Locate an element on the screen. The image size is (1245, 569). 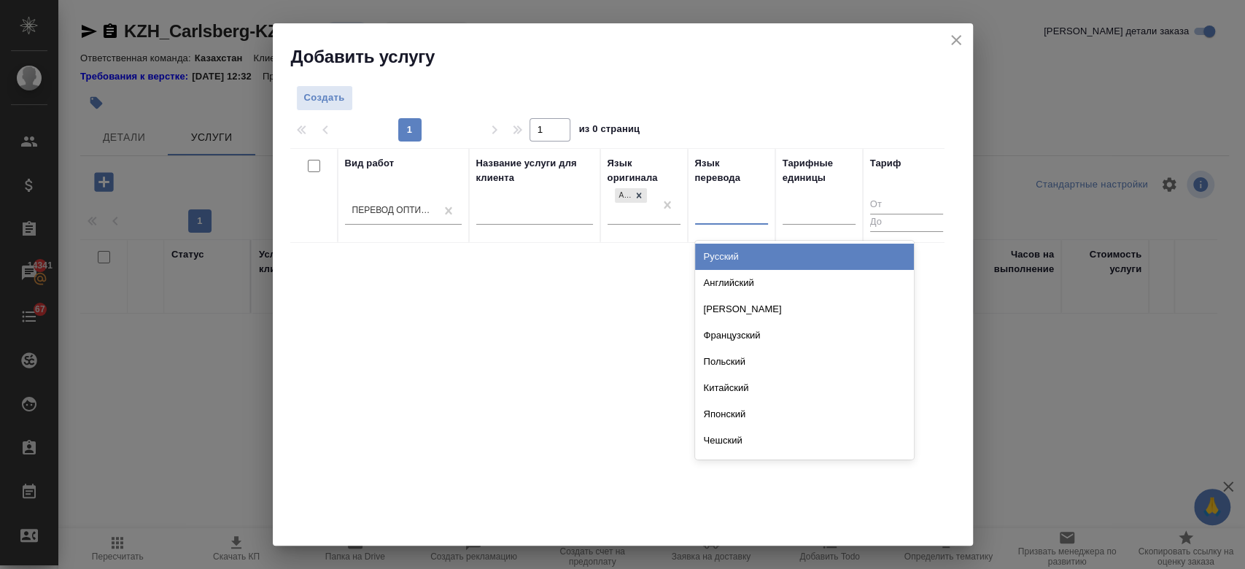
div: Название услуги для клиента is located at coordinates (535, 171).